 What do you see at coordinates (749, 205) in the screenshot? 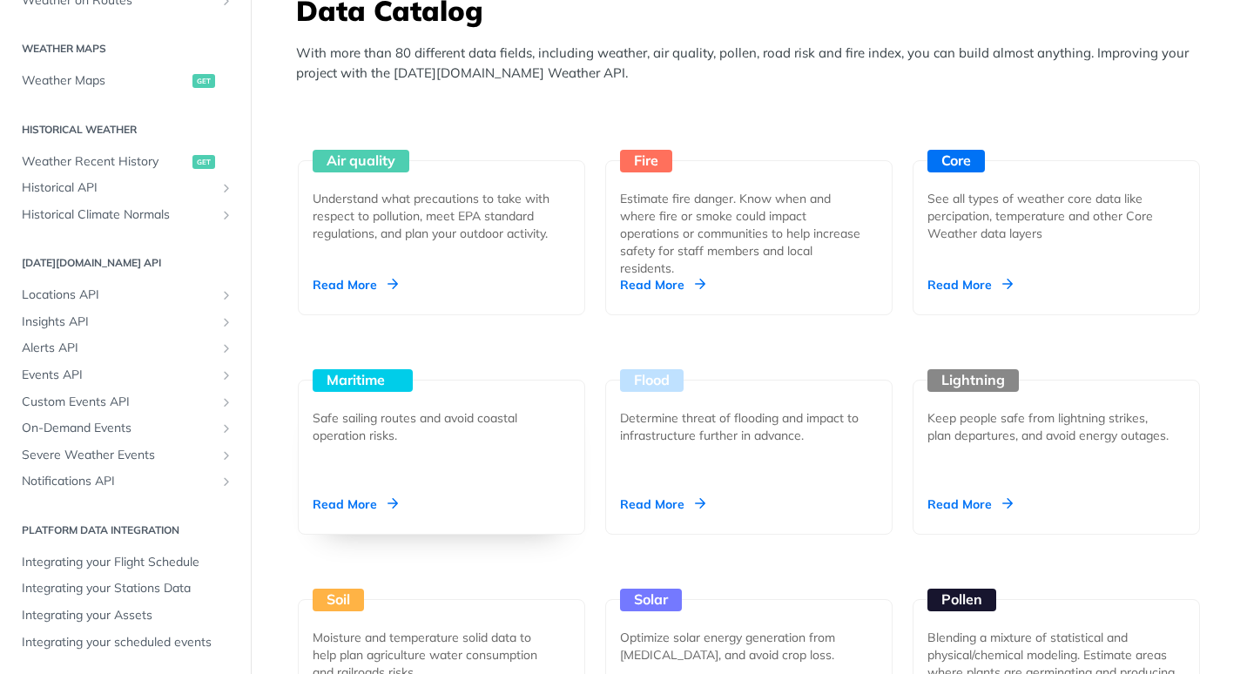
I see `a: Fire Estimate fire danger. Know when and where fire or smoke could impact operations or communiti...` at bounding box center [749, 205].